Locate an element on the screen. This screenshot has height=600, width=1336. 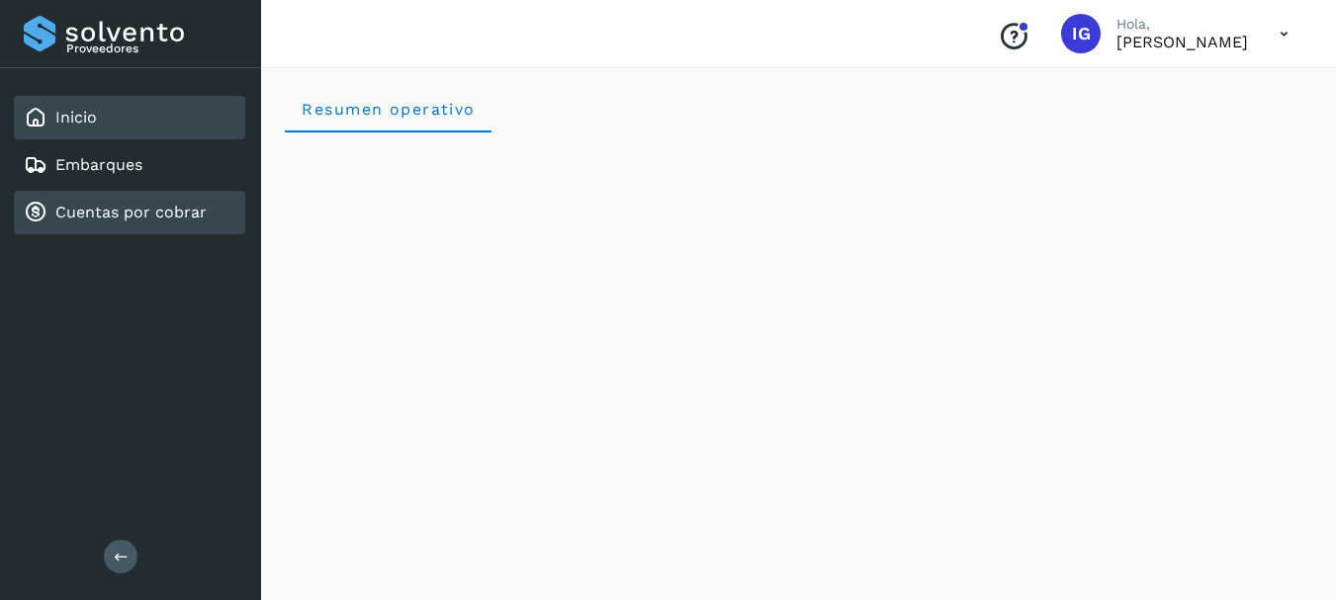
a: Embarques is located at coordinates (99, 164).